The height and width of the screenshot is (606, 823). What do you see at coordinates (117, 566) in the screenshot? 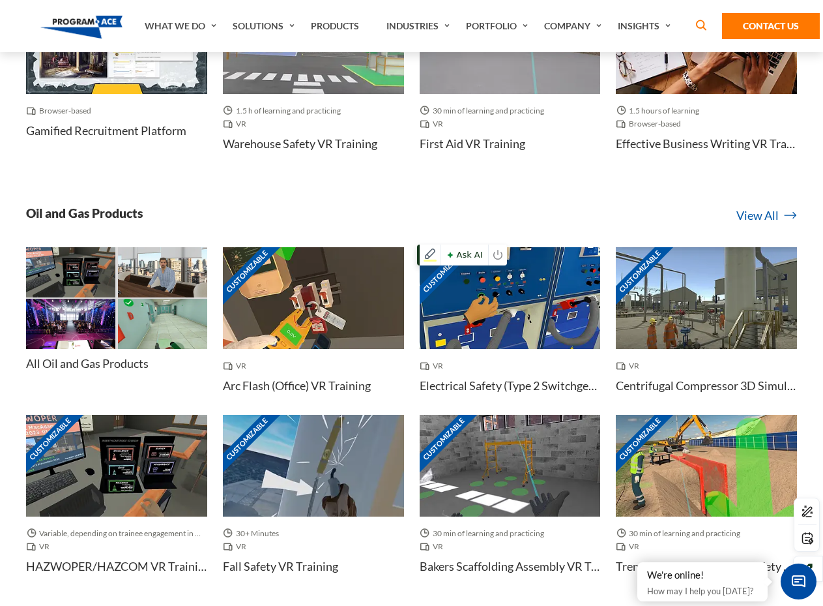
I see `h4: HAZWOPER/HAZCOM VR Training` at bounding box center [117, 566].